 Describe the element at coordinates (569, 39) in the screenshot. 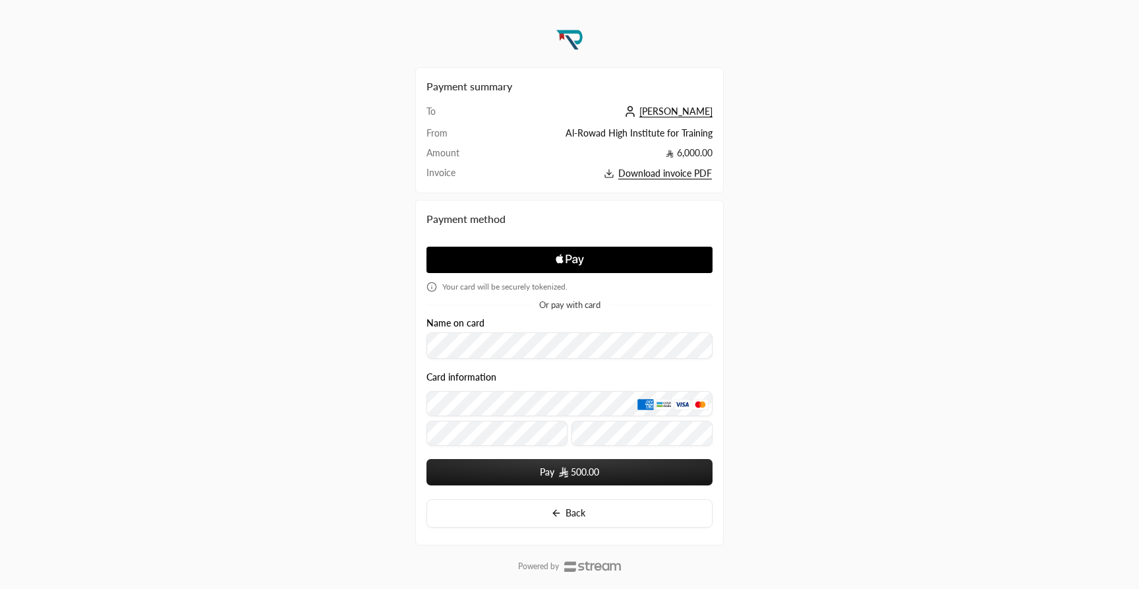

I see `img: Company Logo` at that location.